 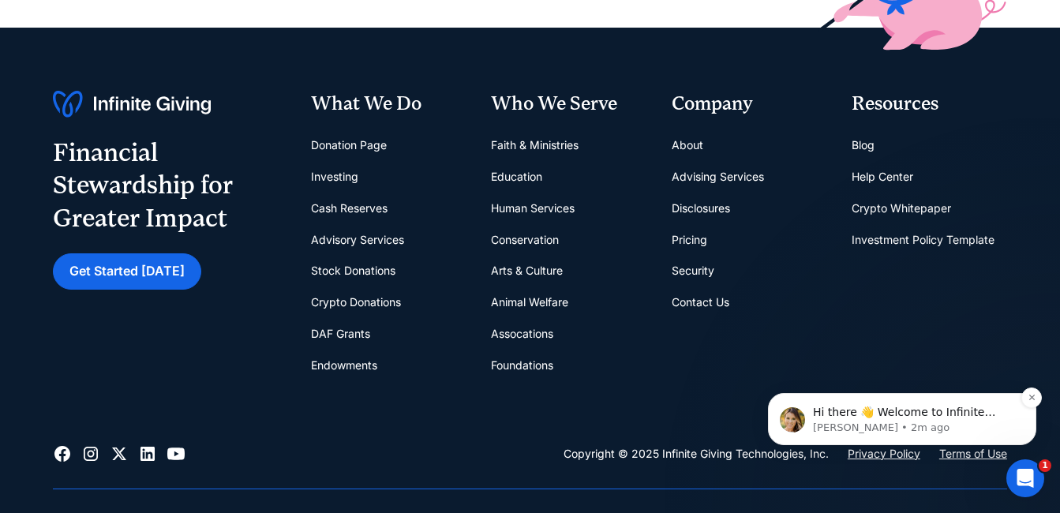 What do you see at coordinates (696, 454) in the screenshot?
I see `div: Copyright © 2025 Infinite Giving Technologies, Inc.` at bounding box center [696, 454].